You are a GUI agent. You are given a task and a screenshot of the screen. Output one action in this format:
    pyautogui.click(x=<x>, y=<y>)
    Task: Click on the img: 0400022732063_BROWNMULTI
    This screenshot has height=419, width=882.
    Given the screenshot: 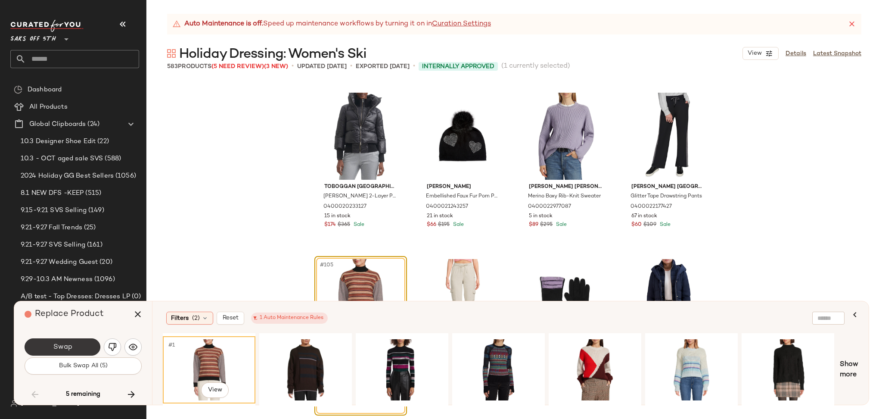 What is the action you would take?
    pyautogui.click(x=305, y=370)
    